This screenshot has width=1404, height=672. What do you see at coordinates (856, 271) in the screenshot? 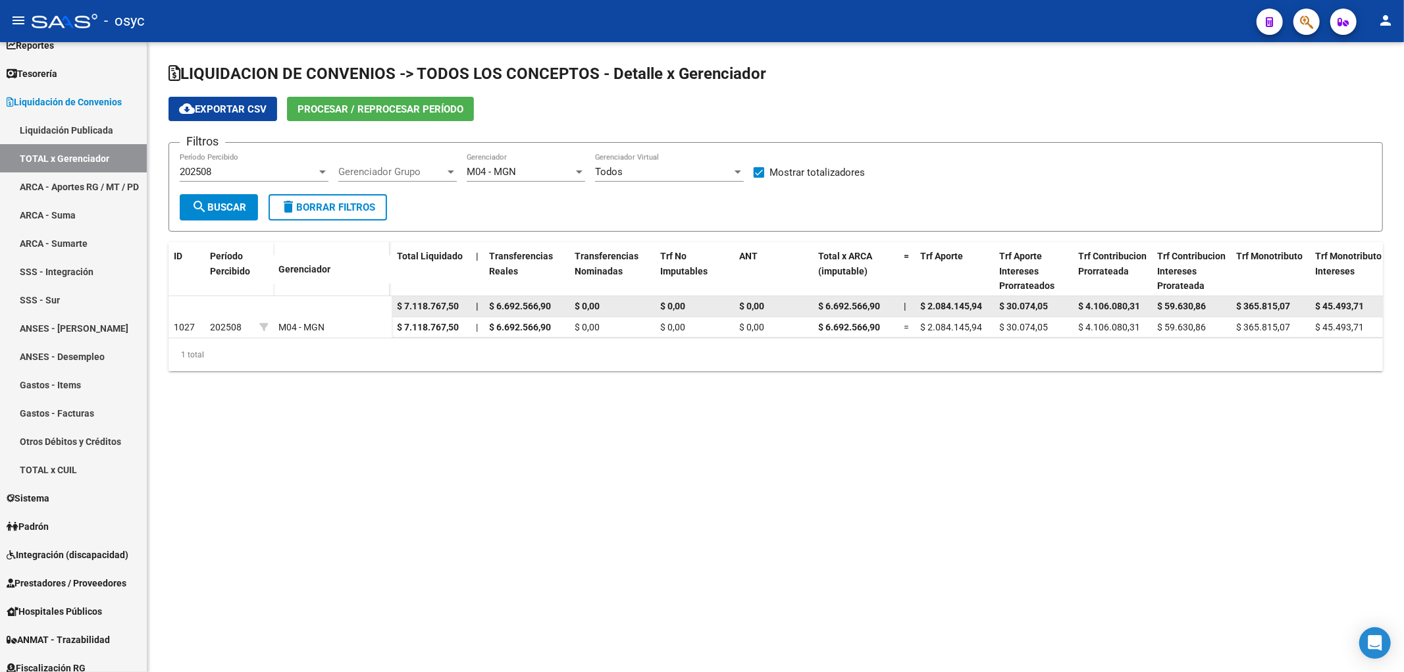
I see `datatable-header-cell: Total x ARCA (imputable)` at bounding box center [856, 271].